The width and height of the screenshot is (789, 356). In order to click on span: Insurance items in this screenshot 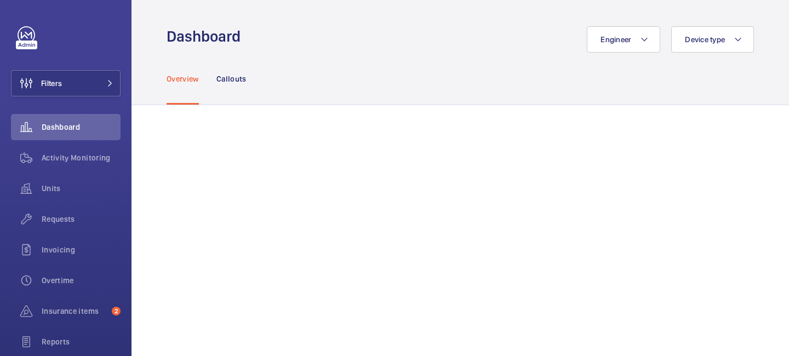, I will do `click(75, 311)`.